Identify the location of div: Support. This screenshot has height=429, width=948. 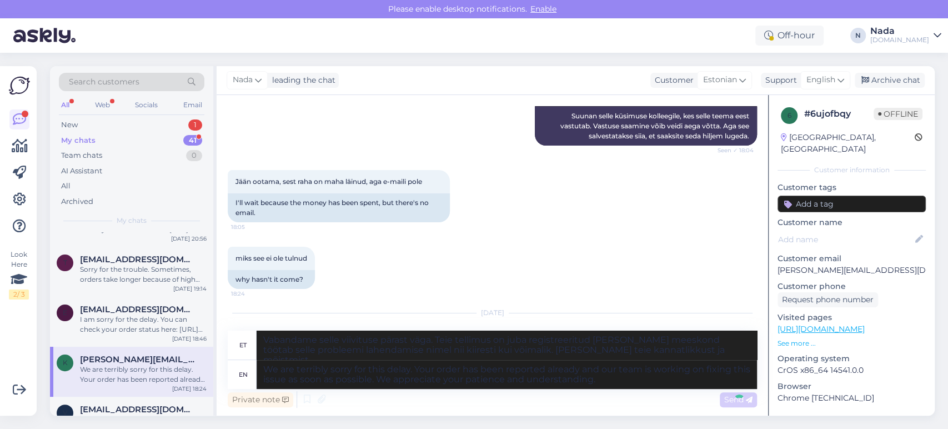
(779, 80).